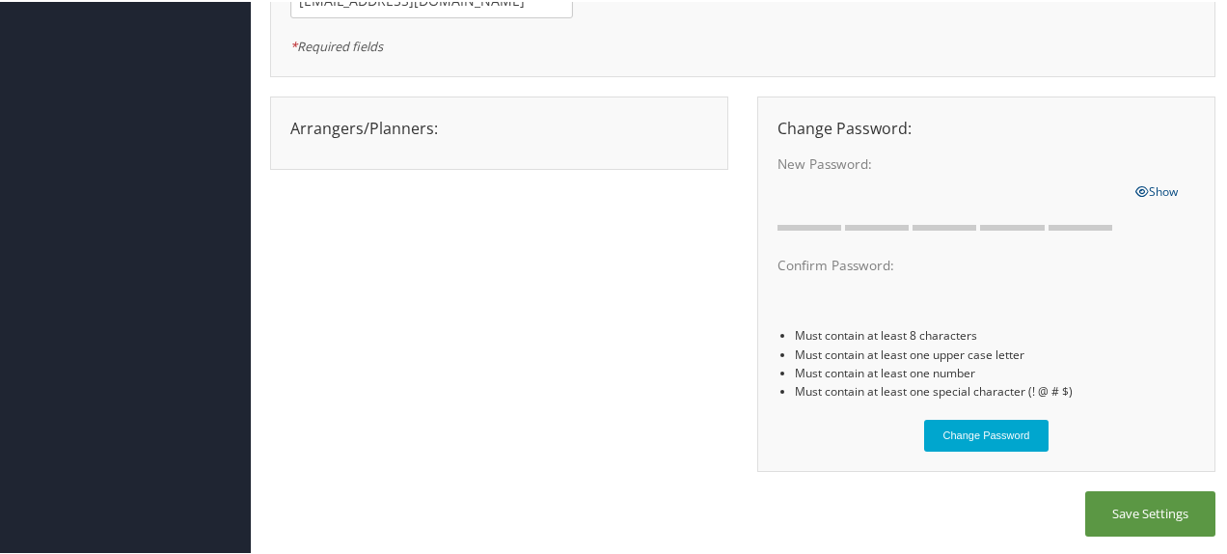 This screenshot has width=1227, height=554. What do you see at coordinates (1156, 189) in the screenshot?
I see `span: Show` at bounding box center [1156, 189].